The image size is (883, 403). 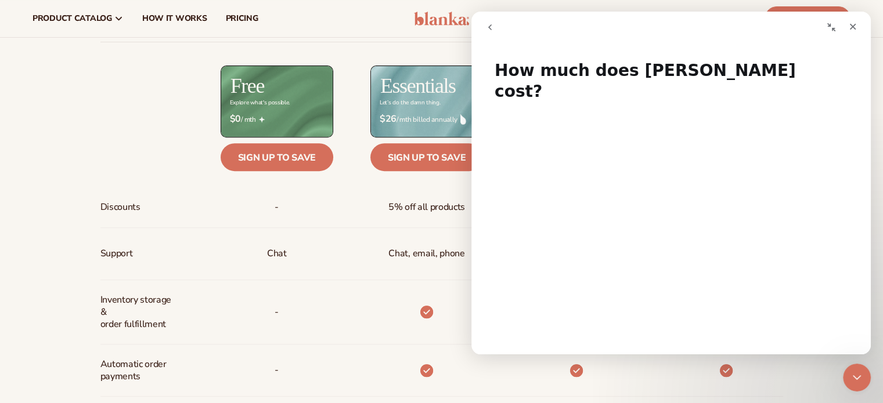 What do you see at coordinates (418, 86) in the screenshot?
I see `h2: Essentials` at bounding box center [418, 86].